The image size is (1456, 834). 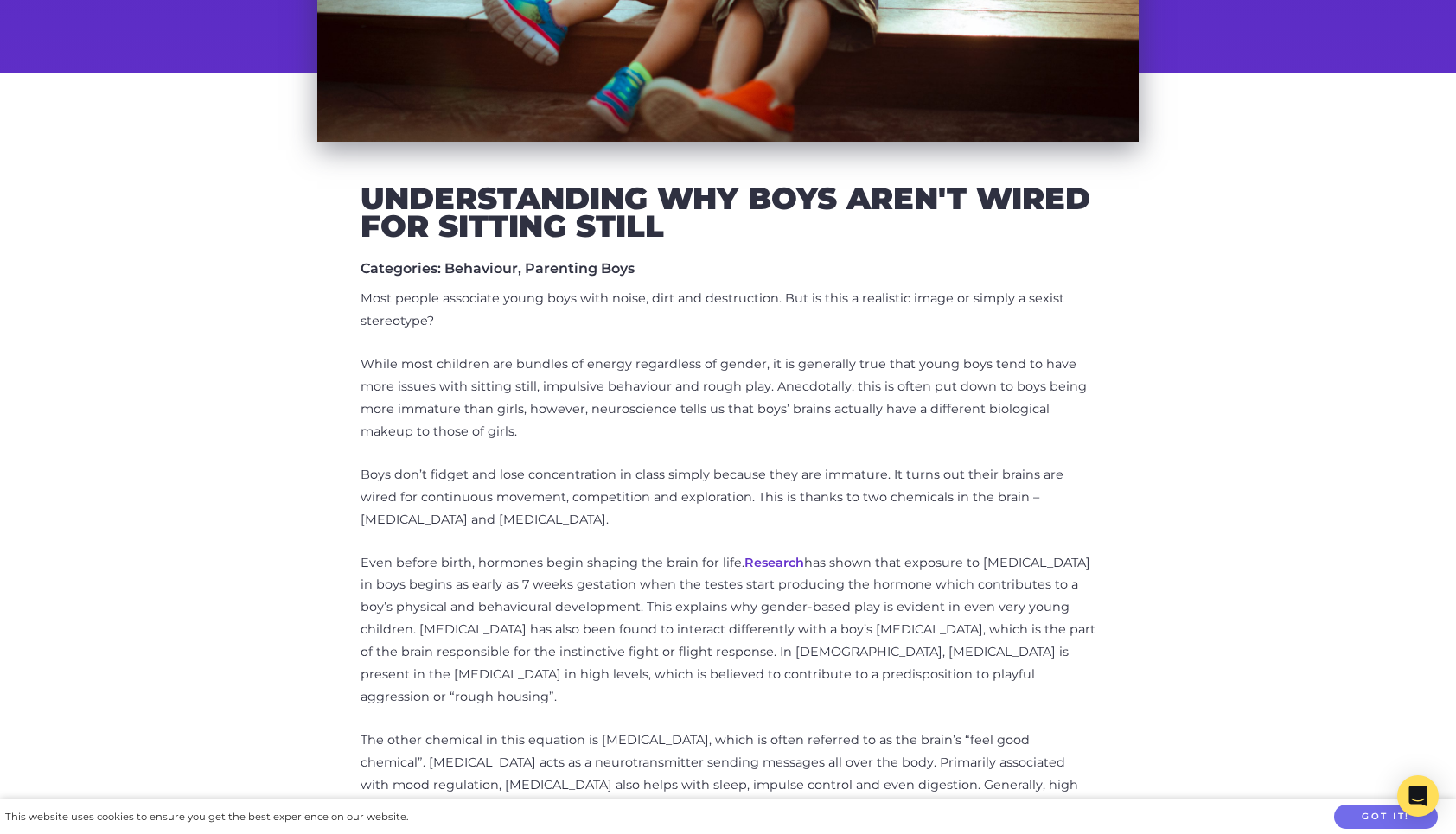 What do you see at coordinates (206, 817) in the screenshot?
I see `div: This website uses cookies to ensure you get the best experience on our website.` at bounding box center [206, 817].